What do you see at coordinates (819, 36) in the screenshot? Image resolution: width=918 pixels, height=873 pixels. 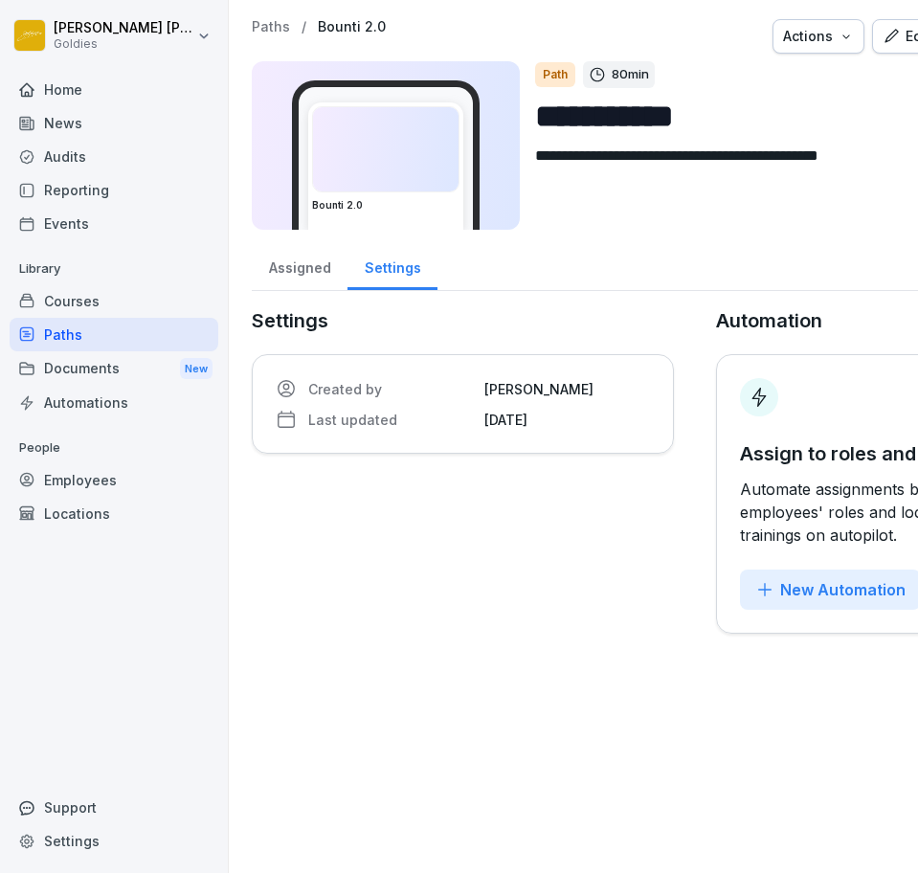 I see `div: Actions` at bounding box center [819, 36].